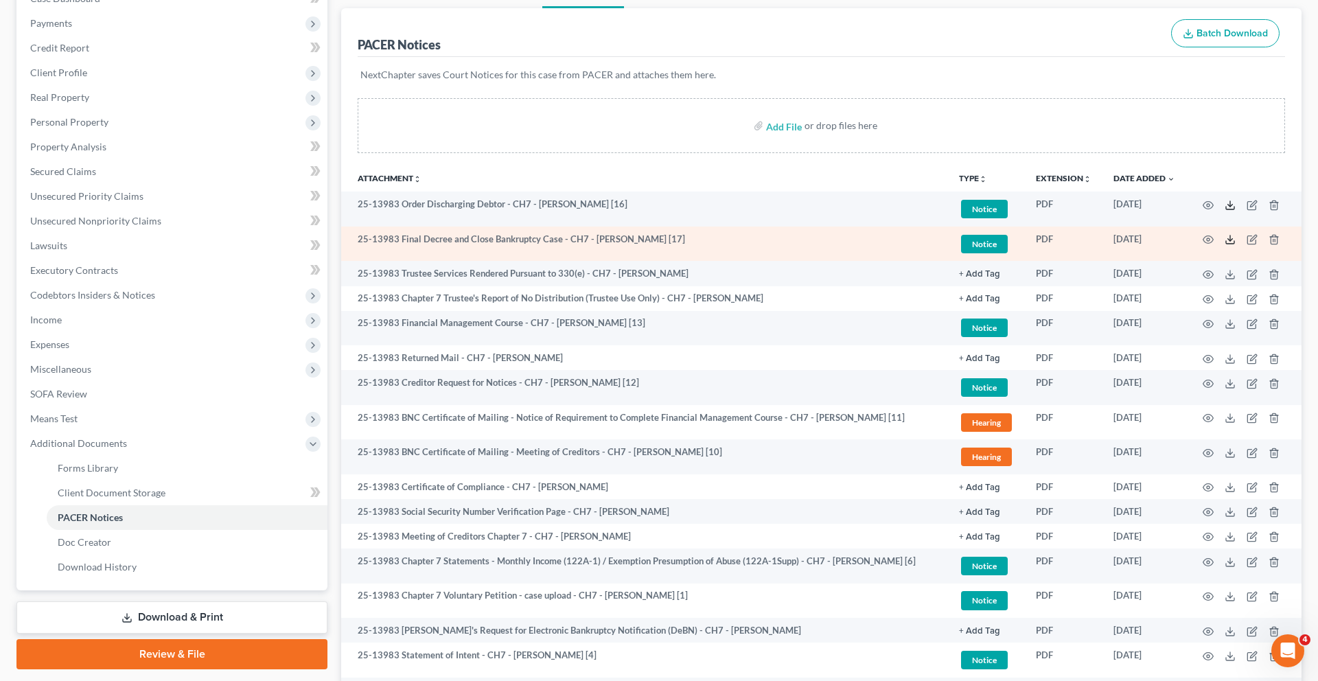 The width and height of the screenshot is (1318, 681). I want to click on a: Download & Print, so click(172, 617).